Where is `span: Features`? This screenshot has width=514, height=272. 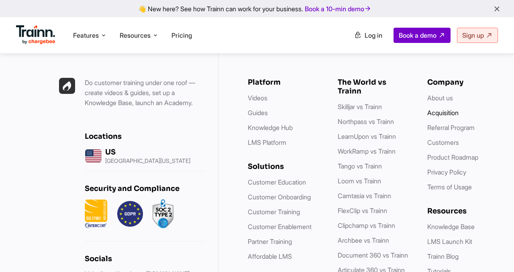
span: Features is located at coordinates (86, 35).